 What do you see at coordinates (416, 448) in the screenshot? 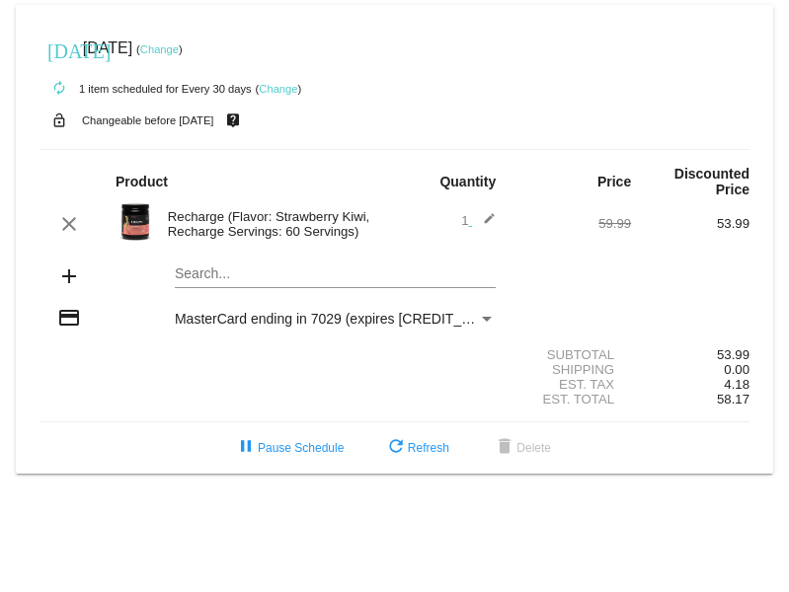
I see `button: Refresh` at bounding box center [416, 448].